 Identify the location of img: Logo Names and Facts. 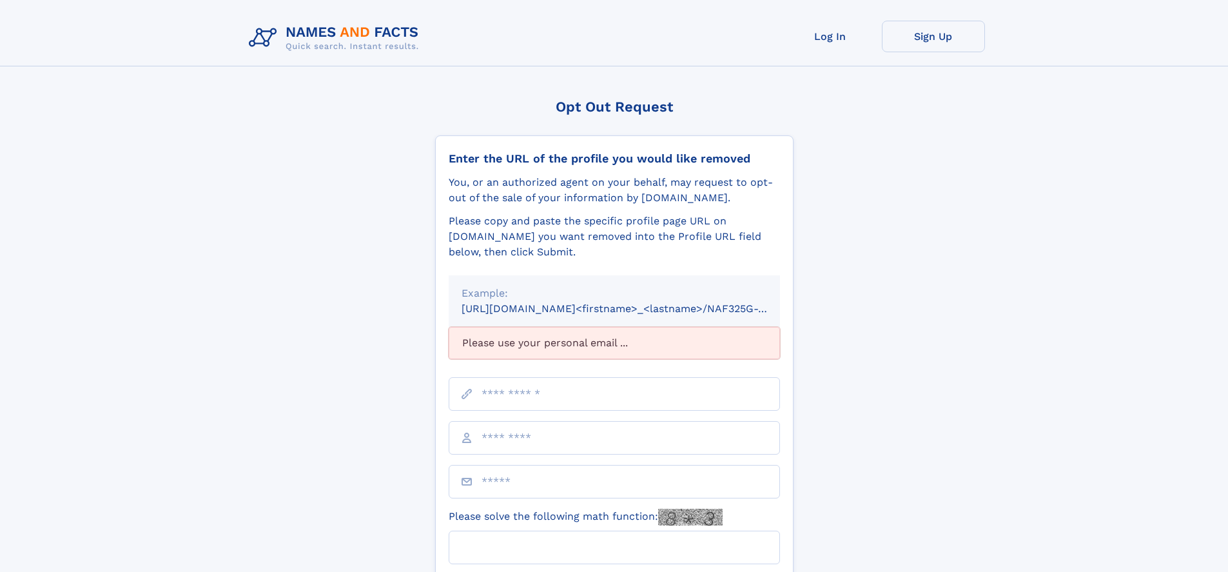
(336, 38).